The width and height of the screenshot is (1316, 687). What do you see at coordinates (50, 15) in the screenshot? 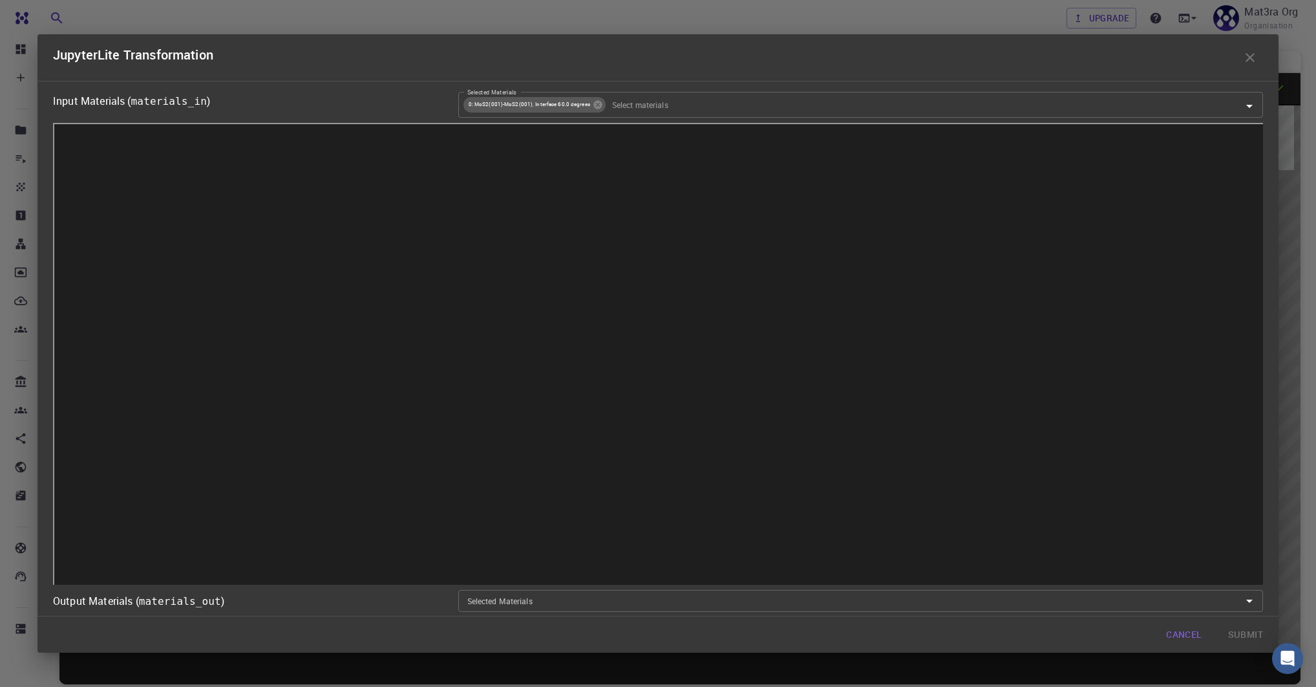
I see `span: Support` at bounding box center [50, 15].